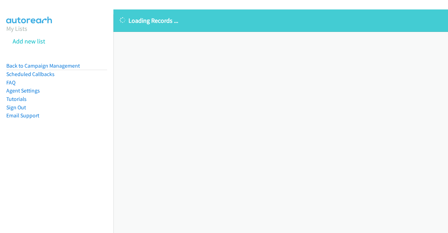  I want to click on a: My Lists, so click(17, 28).